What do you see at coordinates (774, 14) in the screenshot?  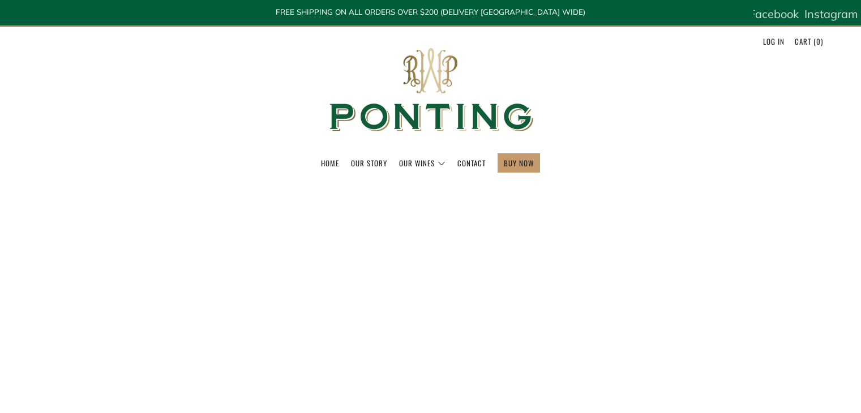 I see `span: Facebook` at bounding box center [774, 14].